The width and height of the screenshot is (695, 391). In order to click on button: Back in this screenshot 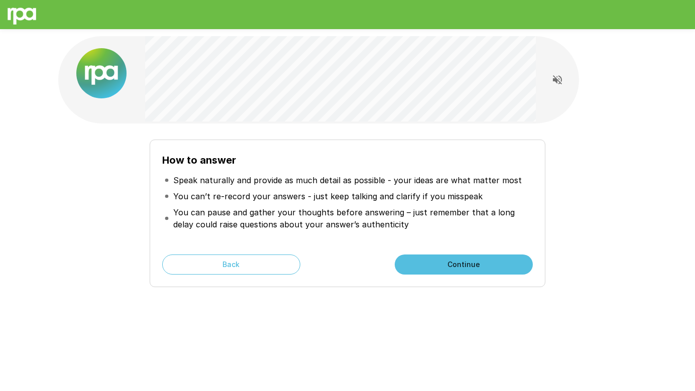, I will do `click(231, 265)`.